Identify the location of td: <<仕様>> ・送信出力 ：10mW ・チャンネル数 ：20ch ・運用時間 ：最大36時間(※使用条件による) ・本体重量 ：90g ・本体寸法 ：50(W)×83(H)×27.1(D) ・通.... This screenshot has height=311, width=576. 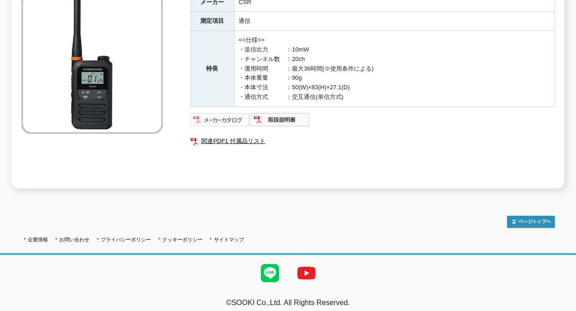
(394, 69).